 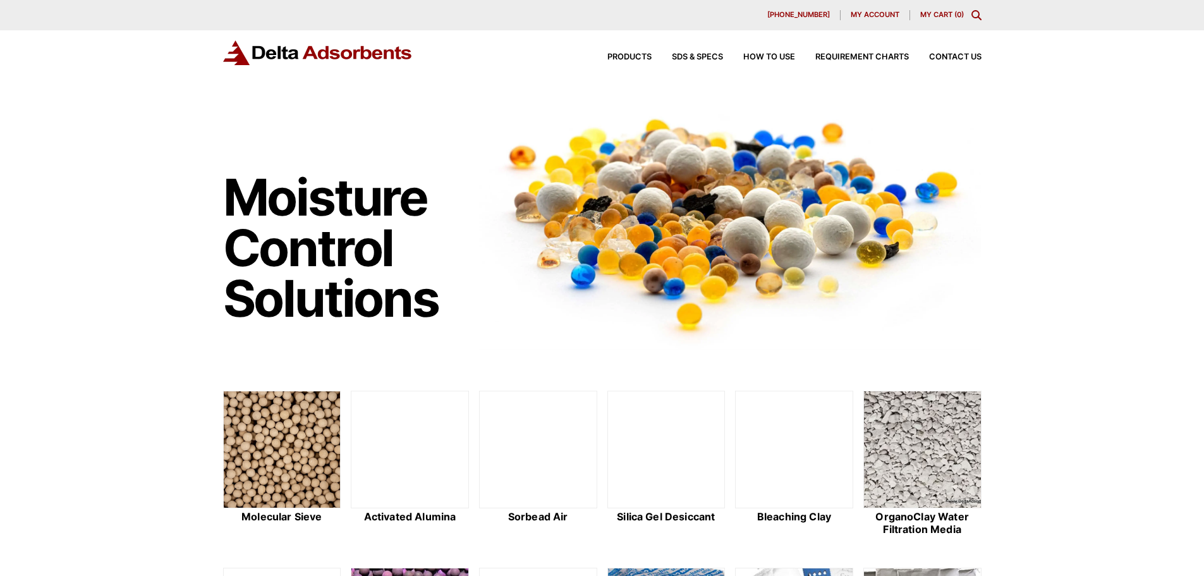 What do you see at coordinates (619, 57) in the screenshot?
I see `a: Products` at bounding box center [619, 57].